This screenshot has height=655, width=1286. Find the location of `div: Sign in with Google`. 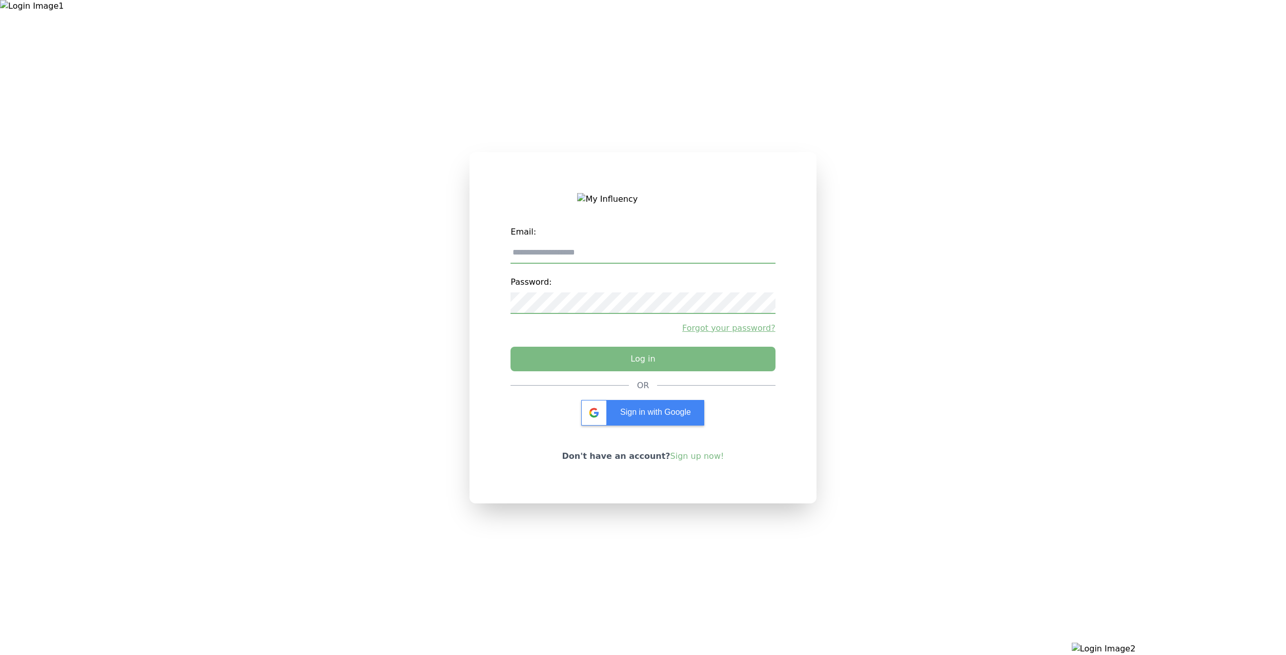

div: Sign in with Google is located at coordinates (643, 413).